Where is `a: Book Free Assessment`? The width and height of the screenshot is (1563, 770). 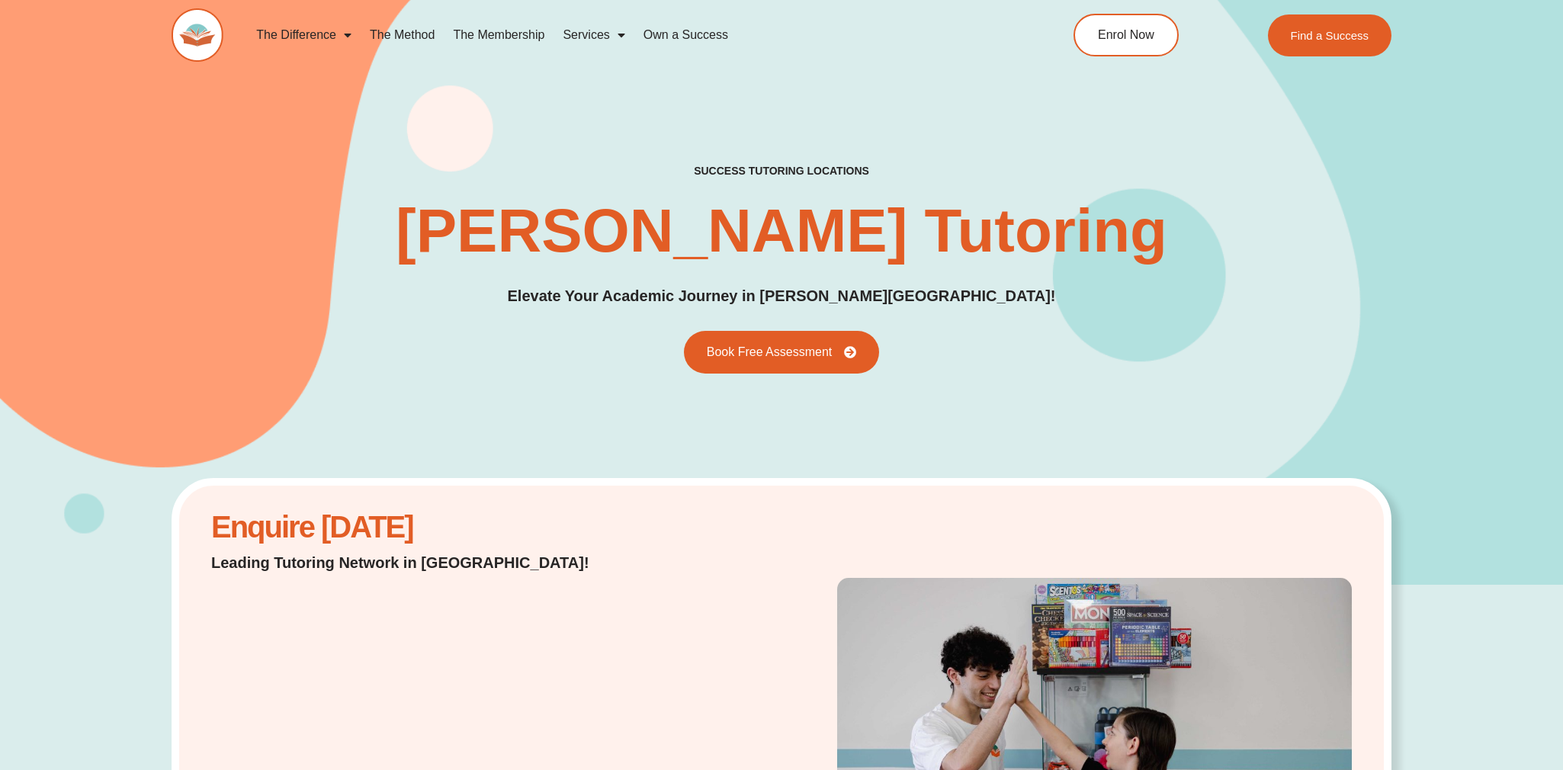 a: Book Free Assessment is located at coordinates (782, 352).